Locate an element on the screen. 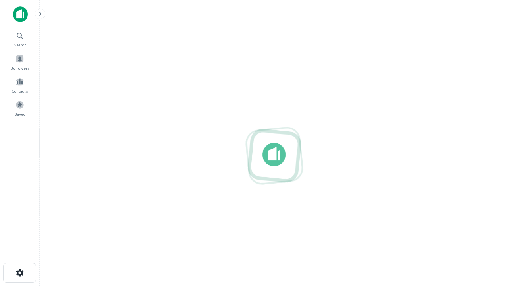 The width and height of the screenshot is (509, 286). div: Search is located at coordinates (20, 39).